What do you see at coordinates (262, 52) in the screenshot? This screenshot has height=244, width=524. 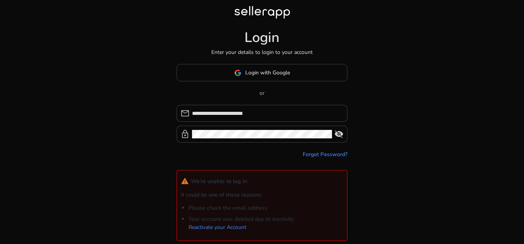 I see `p: Enter your details to login to your account` at bounding box center [262, 52].